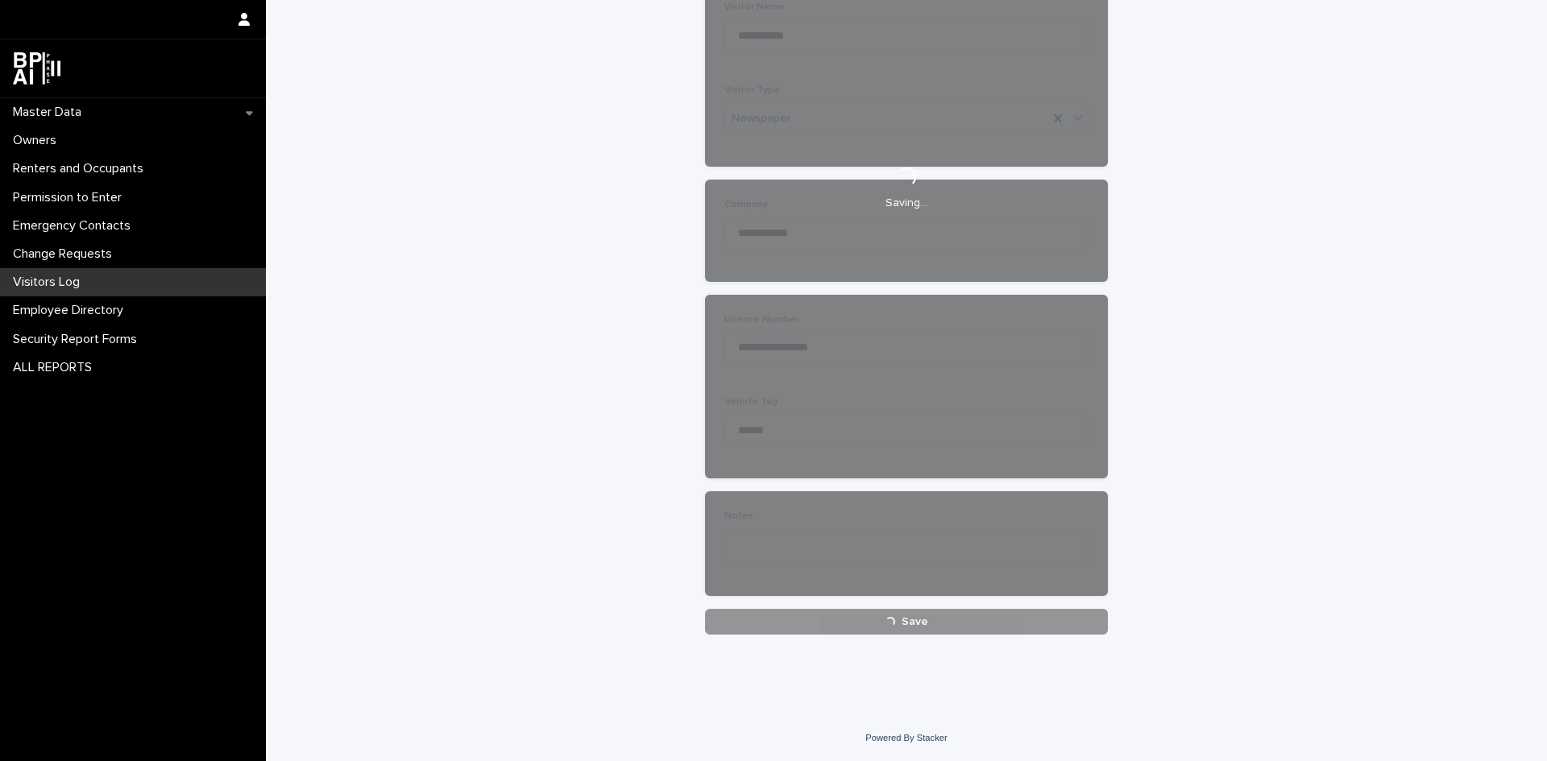 The width and height of the screenshot is (1547, 761). Describe the element at coordinates (905, 738) in the screenshot. I see `a: Powered By Stacker` at that location.